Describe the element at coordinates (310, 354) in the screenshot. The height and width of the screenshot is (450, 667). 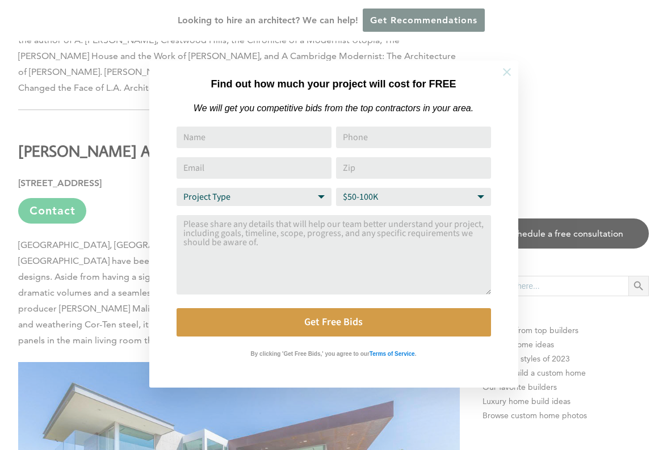
I see `strong: By clicking 'Get Free Bids,' you agree to our` at that location.